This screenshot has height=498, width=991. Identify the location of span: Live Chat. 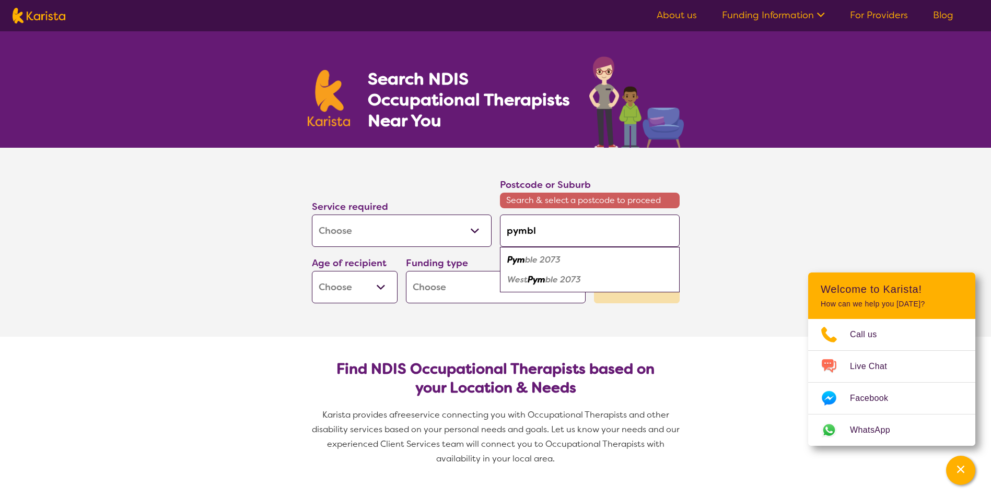
(874, 367).